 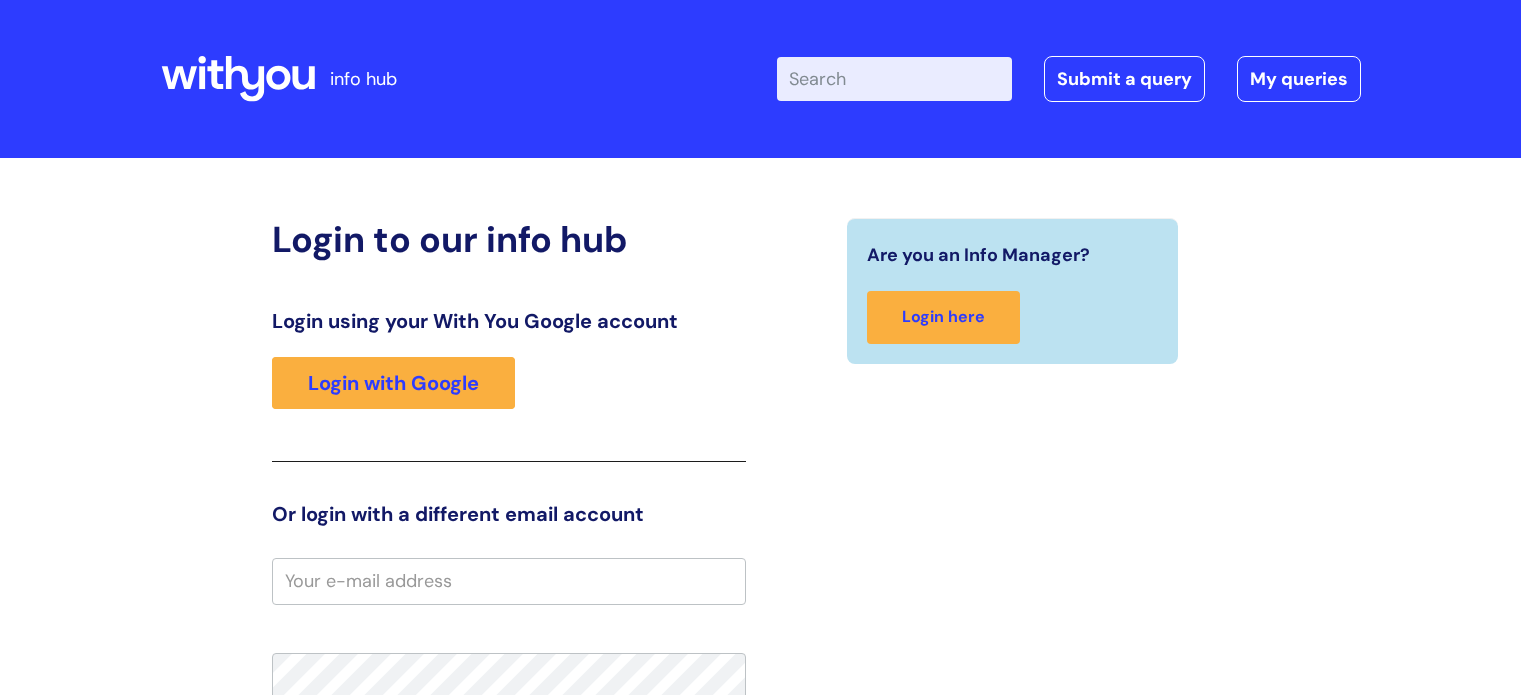 I want to click on input: Your e-mail address, so click(x=509, y=581).